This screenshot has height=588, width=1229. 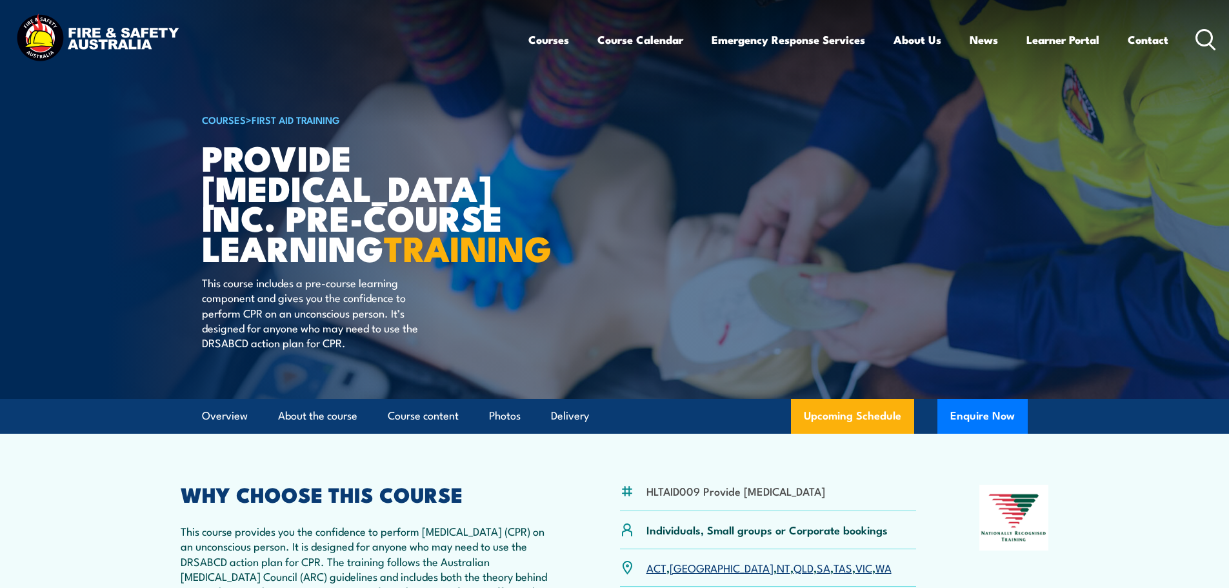 What do you see at coordinates (803, 567) in the screenshot?
I see `a: QLD` at bounding box center [803, 567].